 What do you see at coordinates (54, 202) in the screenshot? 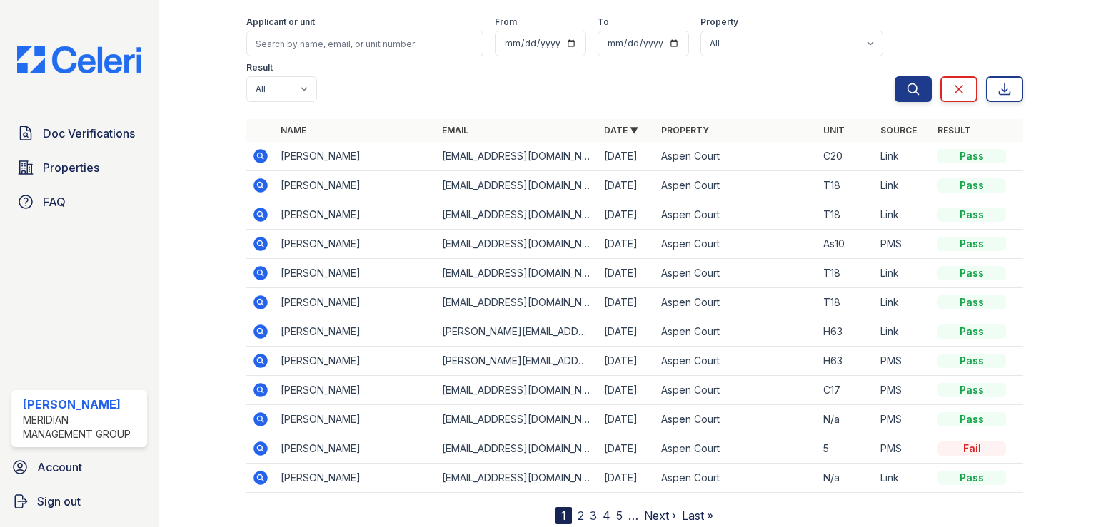
I see `span: FAQ` at bounding box center [54, 202].